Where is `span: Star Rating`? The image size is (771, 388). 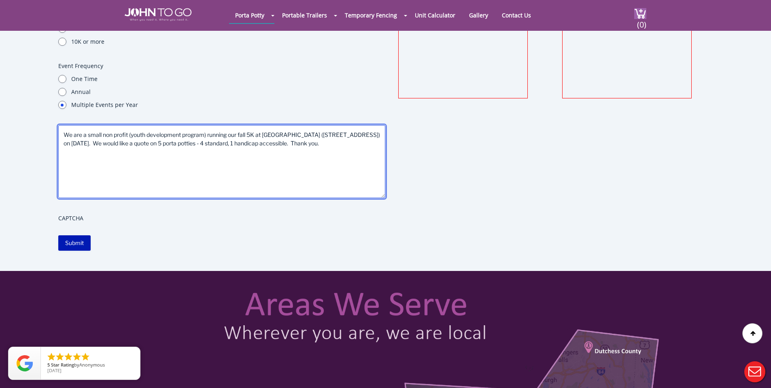 span: Star Rating is located at coordinates (62, 364).